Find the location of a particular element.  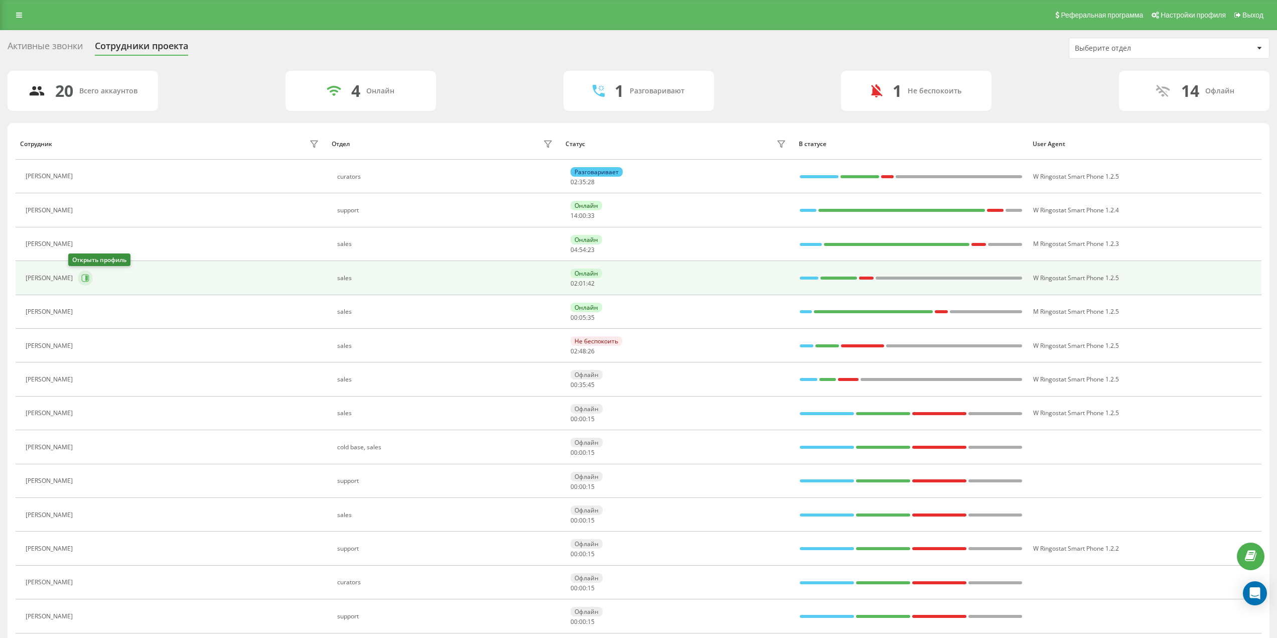

span: 14 is located at coordinates (574, 215).